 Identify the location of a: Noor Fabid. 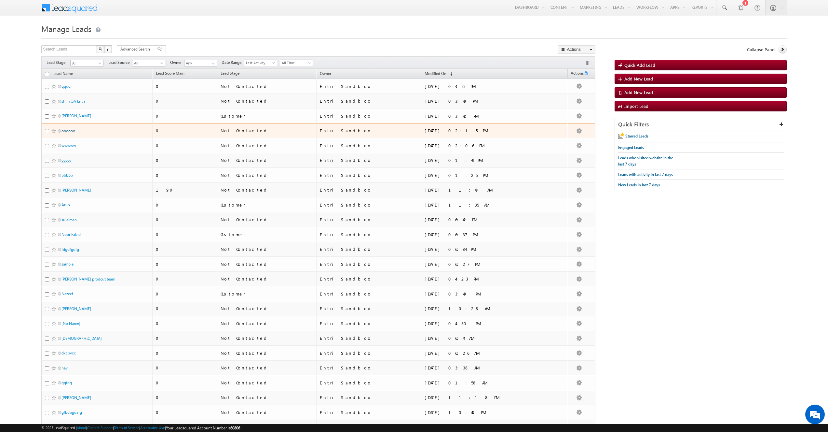
(71, 234).